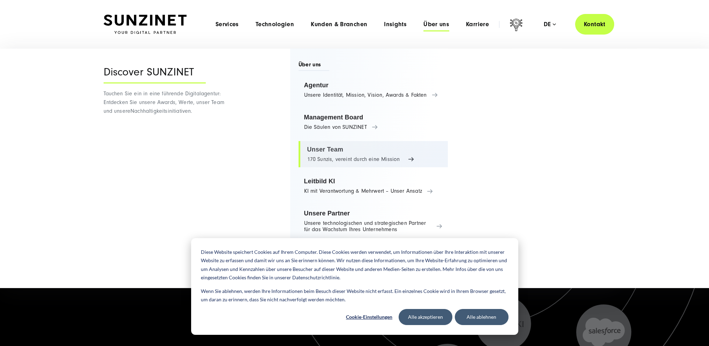  I want to click on span: Karriere, so click(478, 24).